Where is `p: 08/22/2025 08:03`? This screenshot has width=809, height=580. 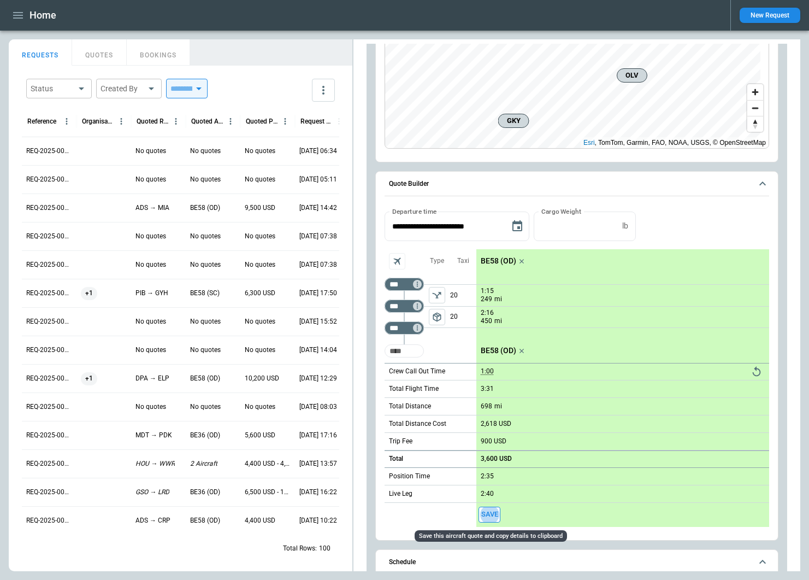 p: 08/22/2025 08:03 is located at coordinates (318, 406).